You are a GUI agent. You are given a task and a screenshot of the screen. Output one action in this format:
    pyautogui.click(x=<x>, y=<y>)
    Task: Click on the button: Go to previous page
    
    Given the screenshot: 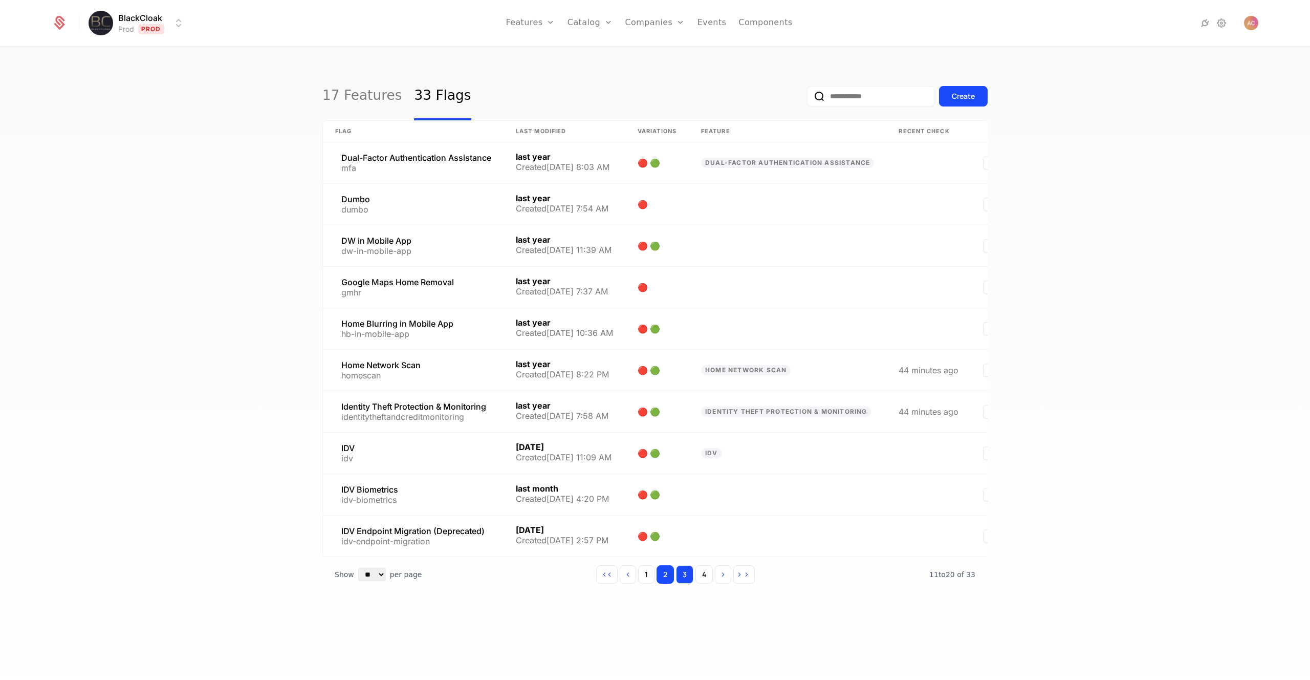 What is the action you would take?
    pyautogui.click(x=628, y=574)
    